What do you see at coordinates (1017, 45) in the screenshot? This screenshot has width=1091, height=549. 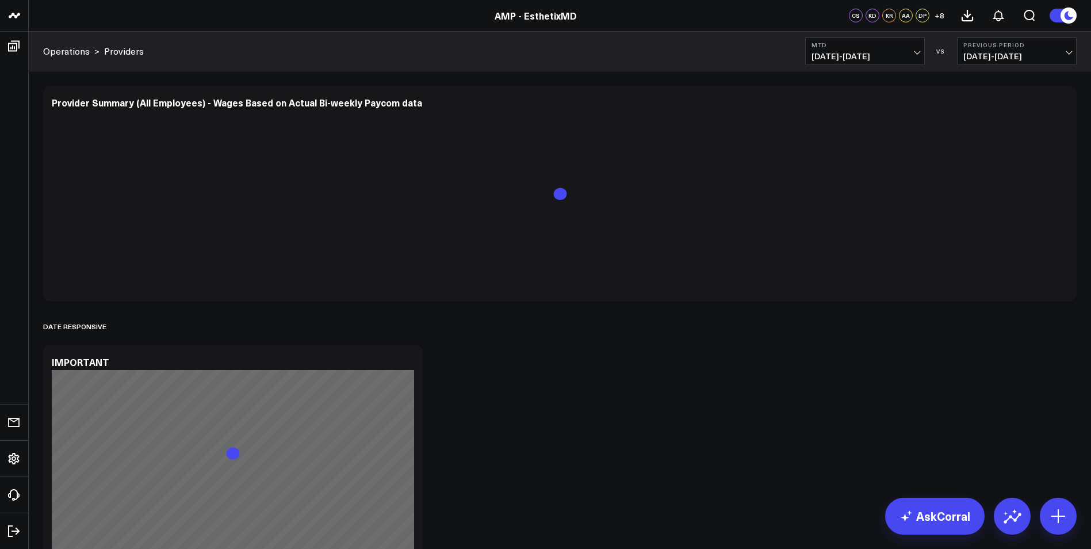 I see `b: Previous Period` at bounding box center [1017, 45].